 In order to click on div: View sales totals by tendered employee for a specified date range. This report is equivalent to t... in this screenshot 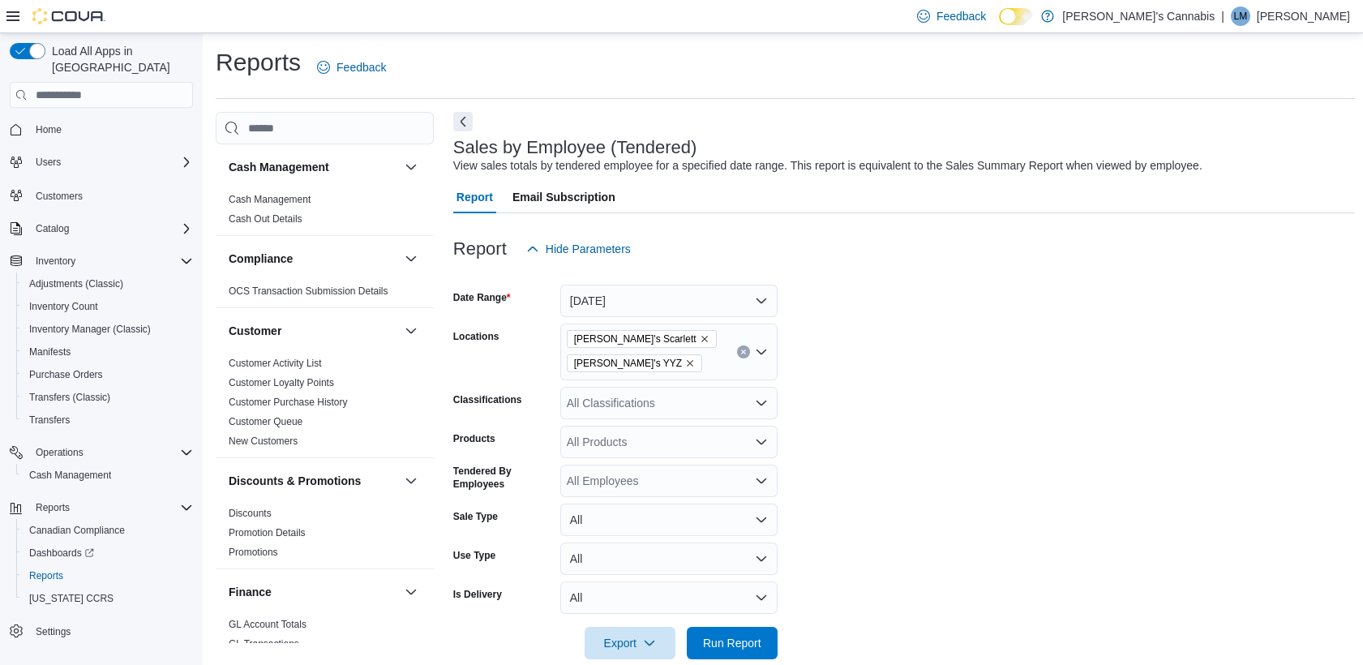, I will do `click(828, 165)`.